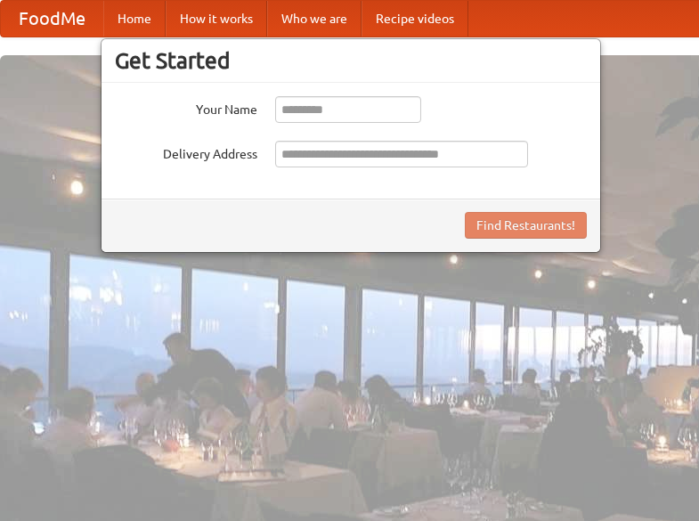 Image resolution: width=699 pixels, height=521 pixels. Describe the element at coordinates (351, 61) in the screenshot. I see `h3: Get Started` at that location.